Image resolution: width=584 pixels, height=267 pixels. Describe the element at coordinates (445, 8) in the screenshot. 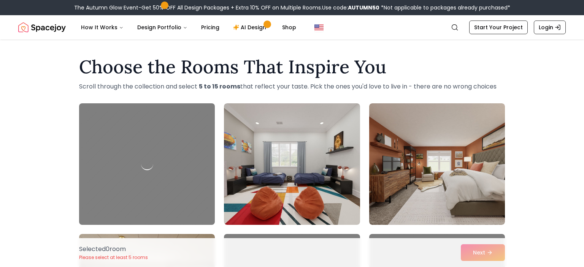

I see `span: *Not applicable to packages already purchased*` at that location.